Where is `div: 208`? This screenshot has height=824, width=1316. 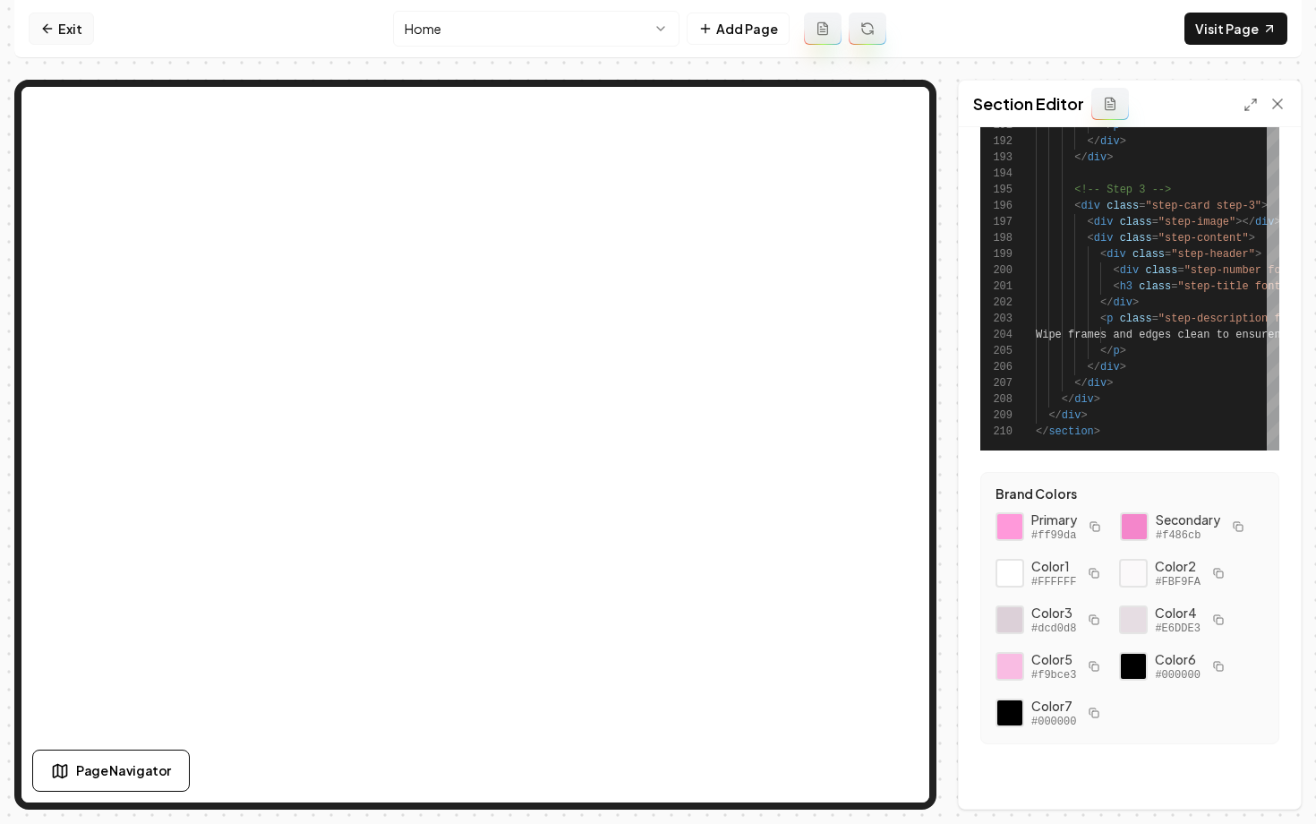 div: 208 is located at coordinates (996, 399).